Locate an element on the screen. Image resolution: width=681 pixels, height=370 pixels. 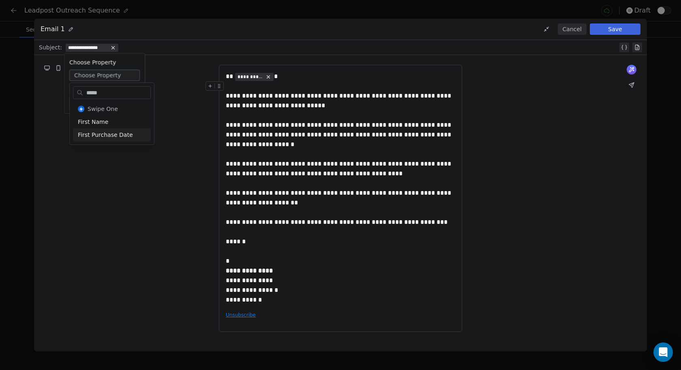
button: Save is located at coordinates (615, 29).